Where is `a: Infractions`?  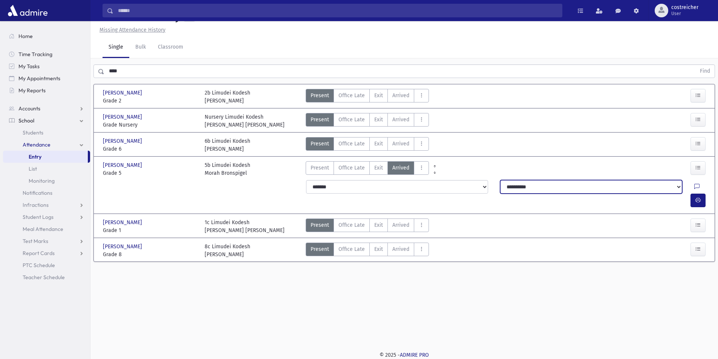
a: Infractions is located at coordinates (46, 205).